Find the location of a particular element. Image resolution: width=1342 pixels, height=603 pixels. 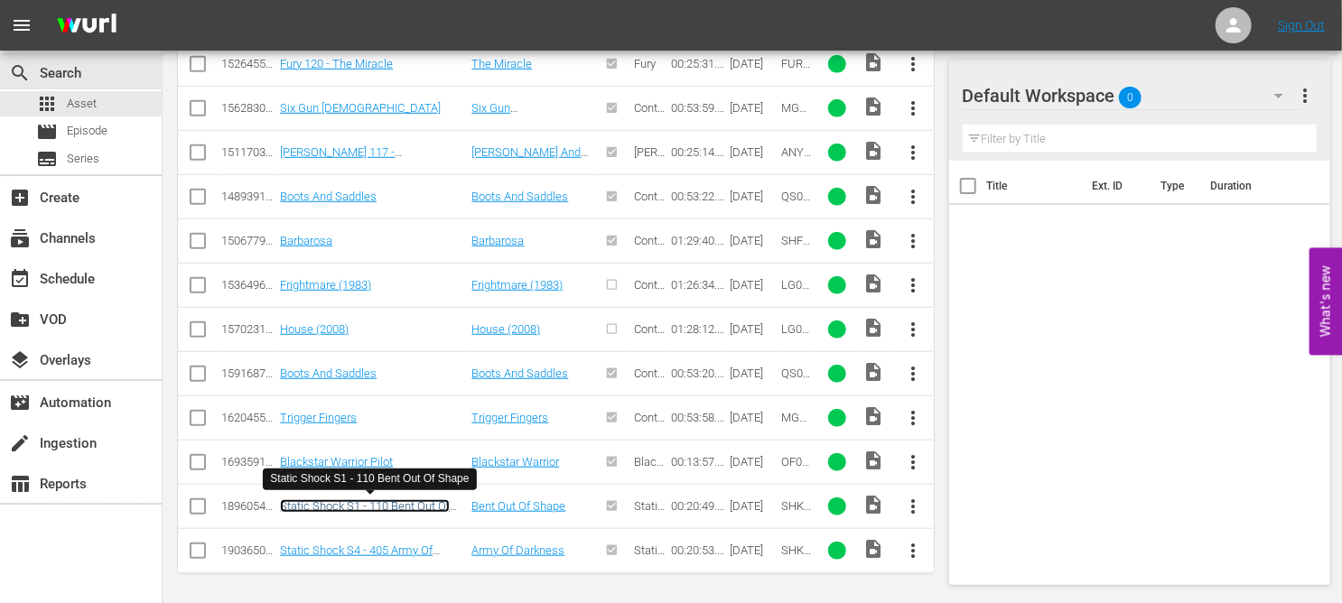

div: 00:53:20.164 is located at coordinates (697, 373).